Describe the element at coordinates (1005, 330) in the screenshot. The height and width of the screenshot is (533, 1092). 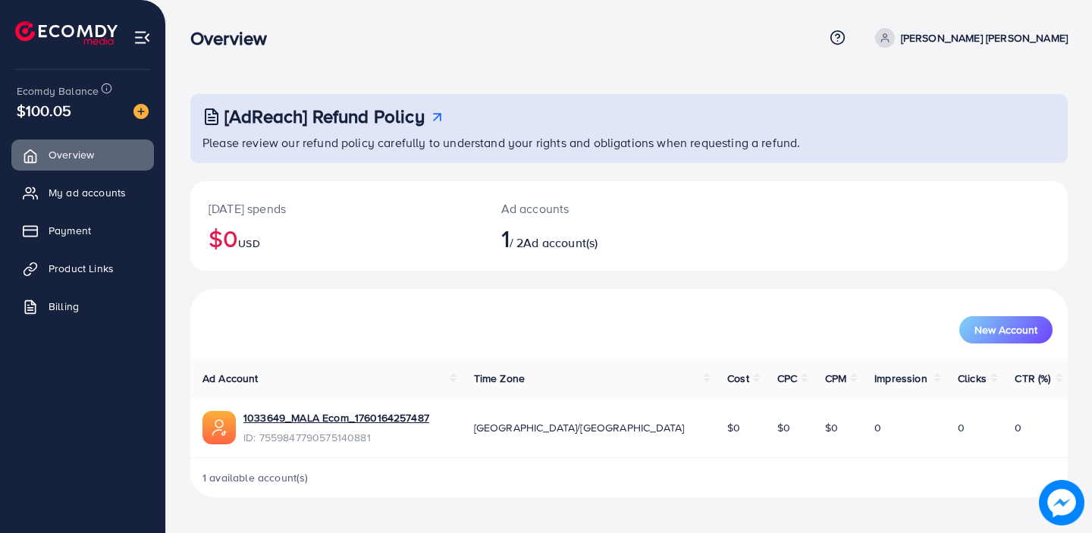
I see `button: New Account` at that location.